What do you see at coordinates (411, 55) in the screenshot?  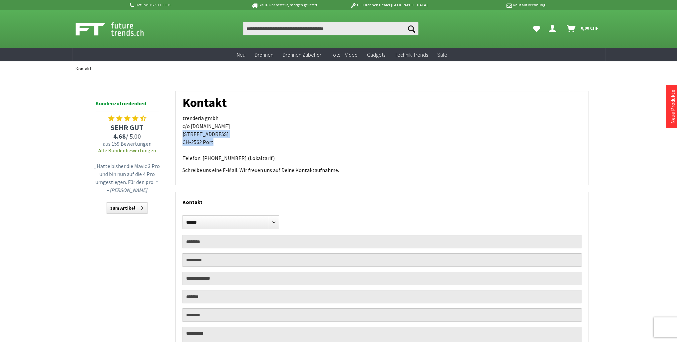 I see `a: Technik-Trends` at bounding box center [411, 55].